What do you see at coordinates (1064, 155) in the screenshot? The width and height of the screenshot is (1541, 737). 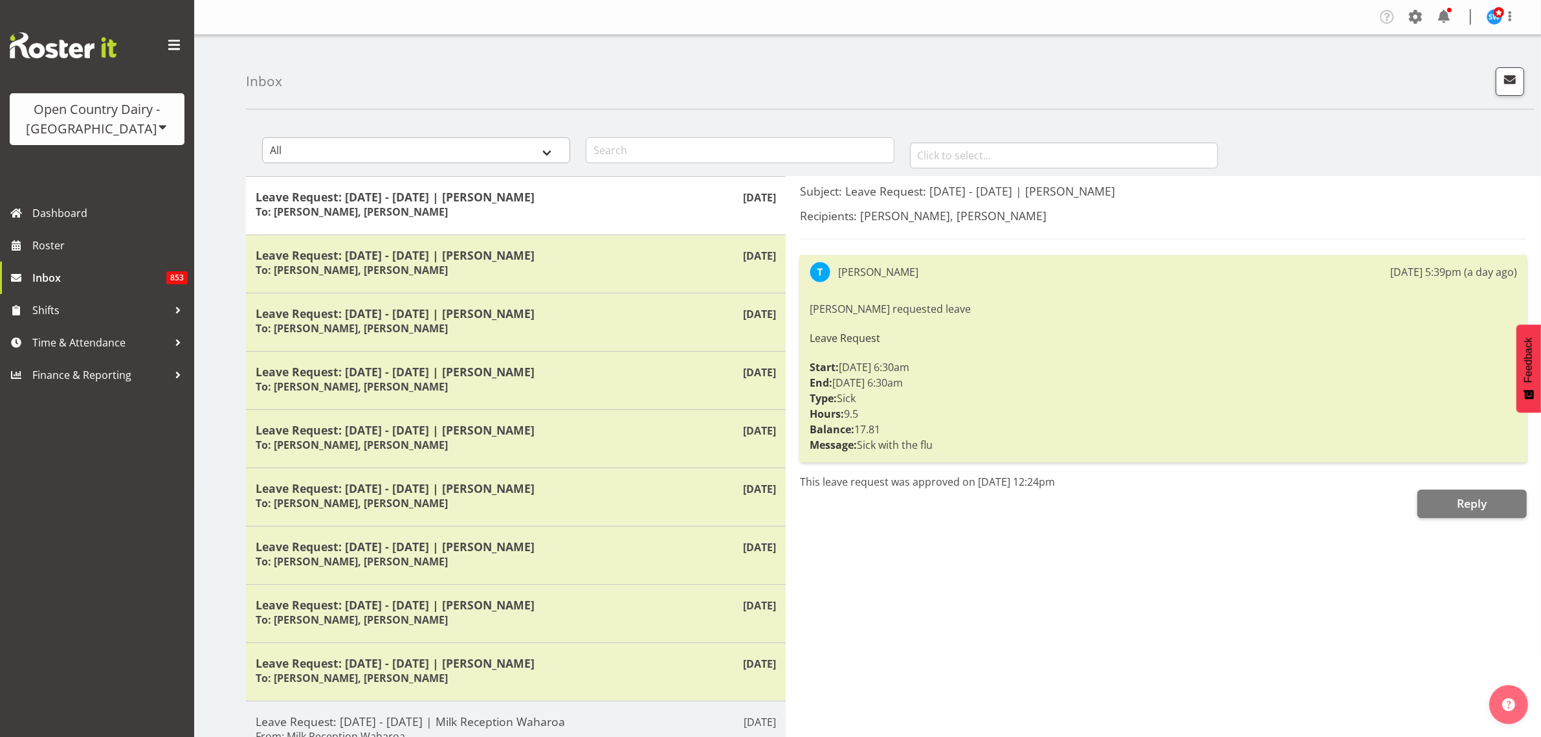 I see `input: Click to select...` at bounding box center [1064, 155].